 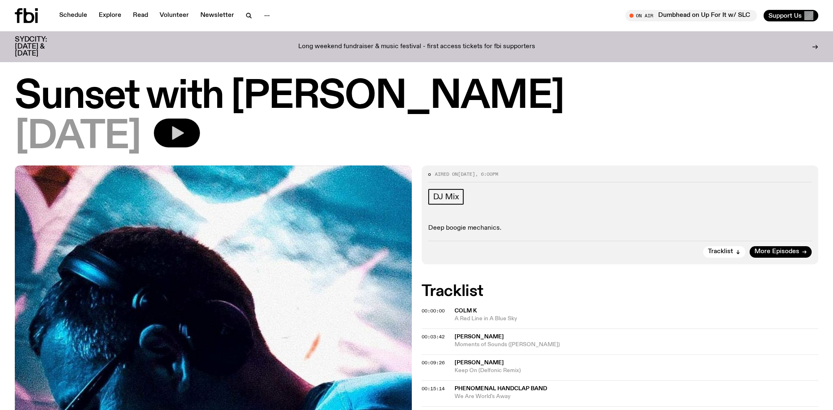 I want to click on button: Tracklist, so click(x=724, y=252).